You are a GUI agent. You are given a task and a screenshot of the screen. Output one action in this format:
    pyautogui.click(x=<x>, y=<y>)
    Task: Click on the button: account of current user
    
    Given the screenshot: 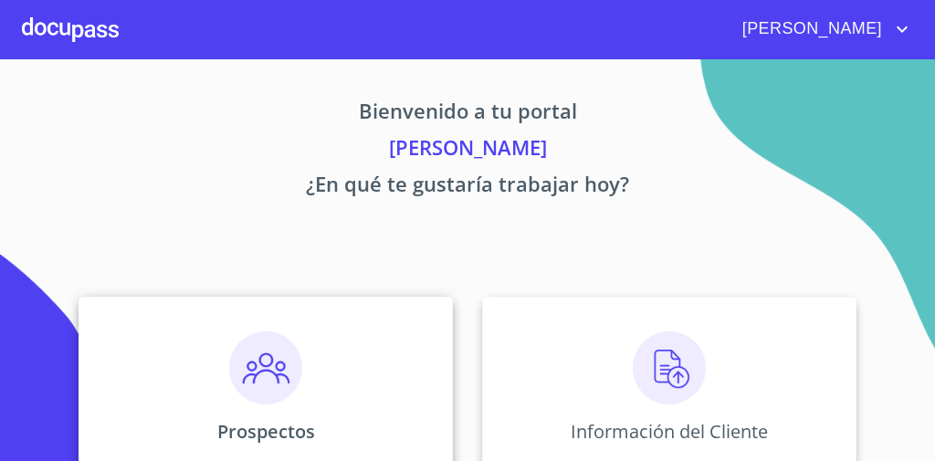 What is the action you would take?
    pyautogui.click(x=821, y=29)
    